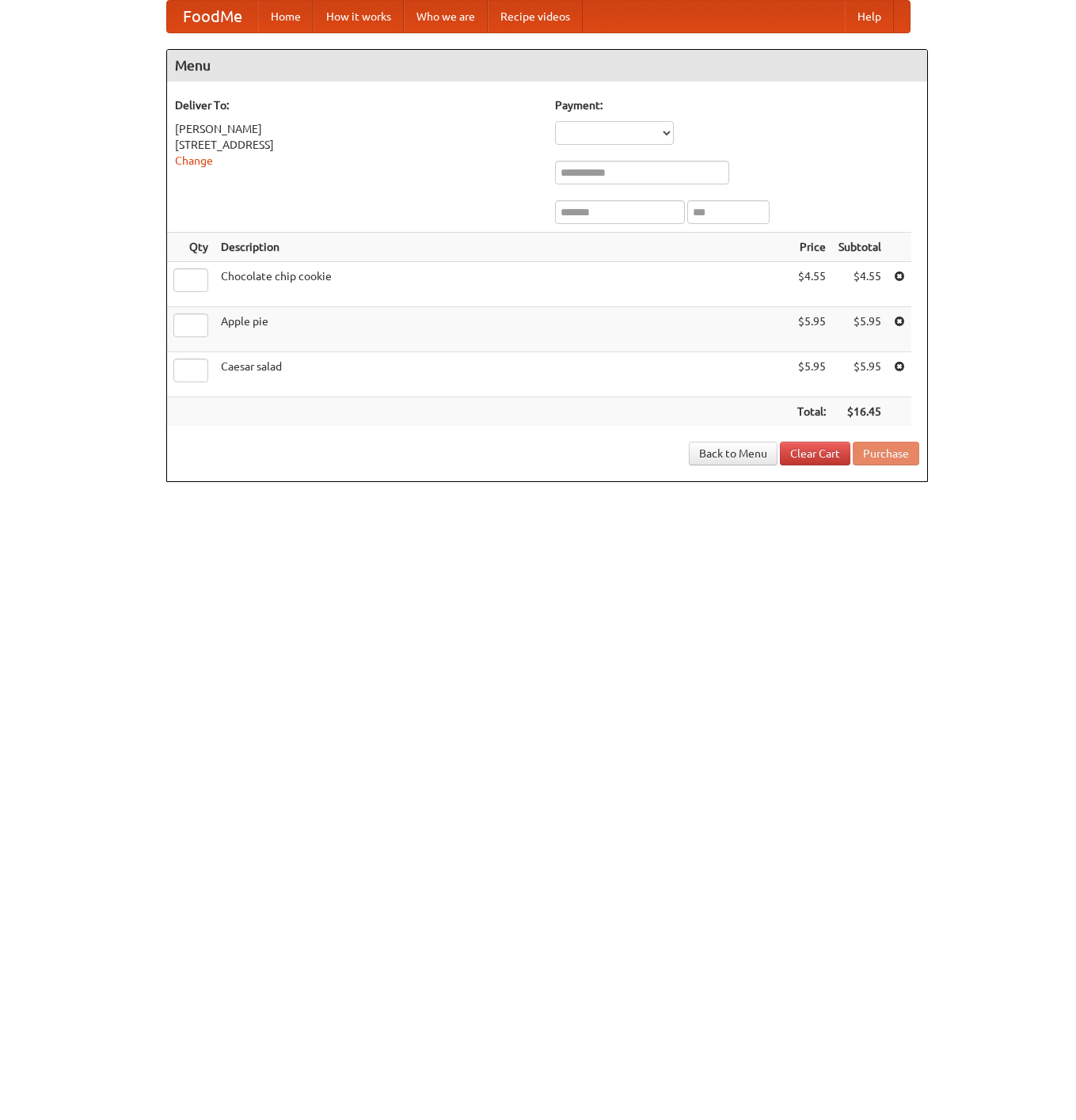 The width and height of the screenshot is (1076, 1120). What do you see at coordinates (733, 453) in the screenshot?
I see `a: Back to Menu` at bounding box center [733, 453].